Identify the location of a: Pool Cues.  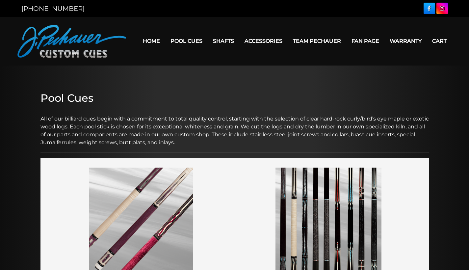
(186, 41).